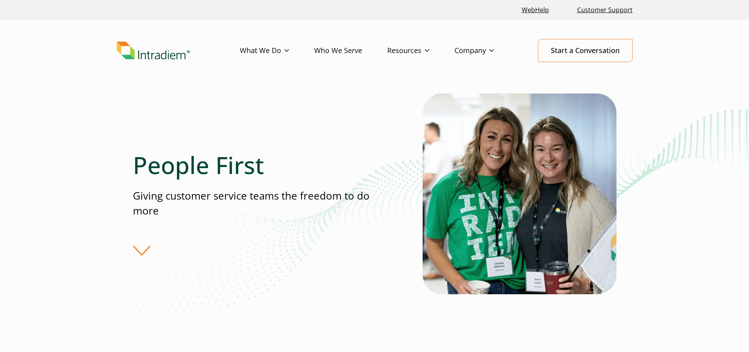 This screenshot has height=352, width=749. What do you see at coordinates (178, 51) in the screenshot?
I see `a: Link to homepage of Intradiem` at bounding box center [178, 51].